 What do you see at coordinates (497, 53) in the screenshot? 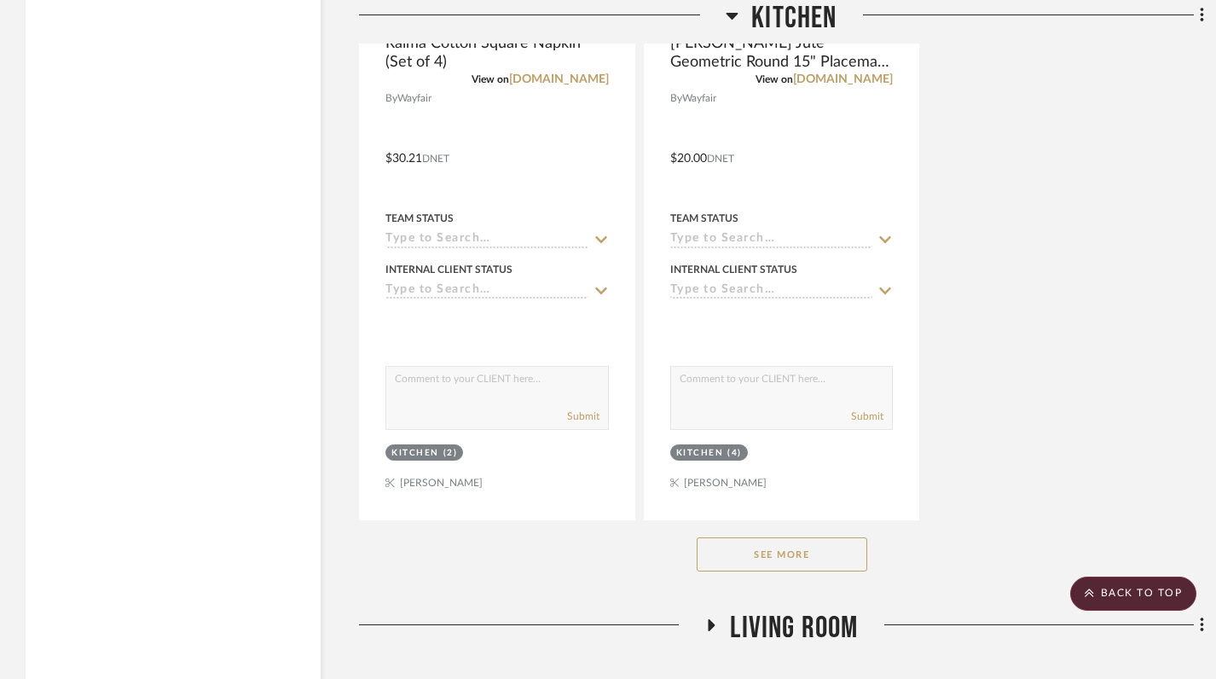
I see `span: Raima Cotton Square Napkin (Set of 4)` at bounding box center [497, 53].